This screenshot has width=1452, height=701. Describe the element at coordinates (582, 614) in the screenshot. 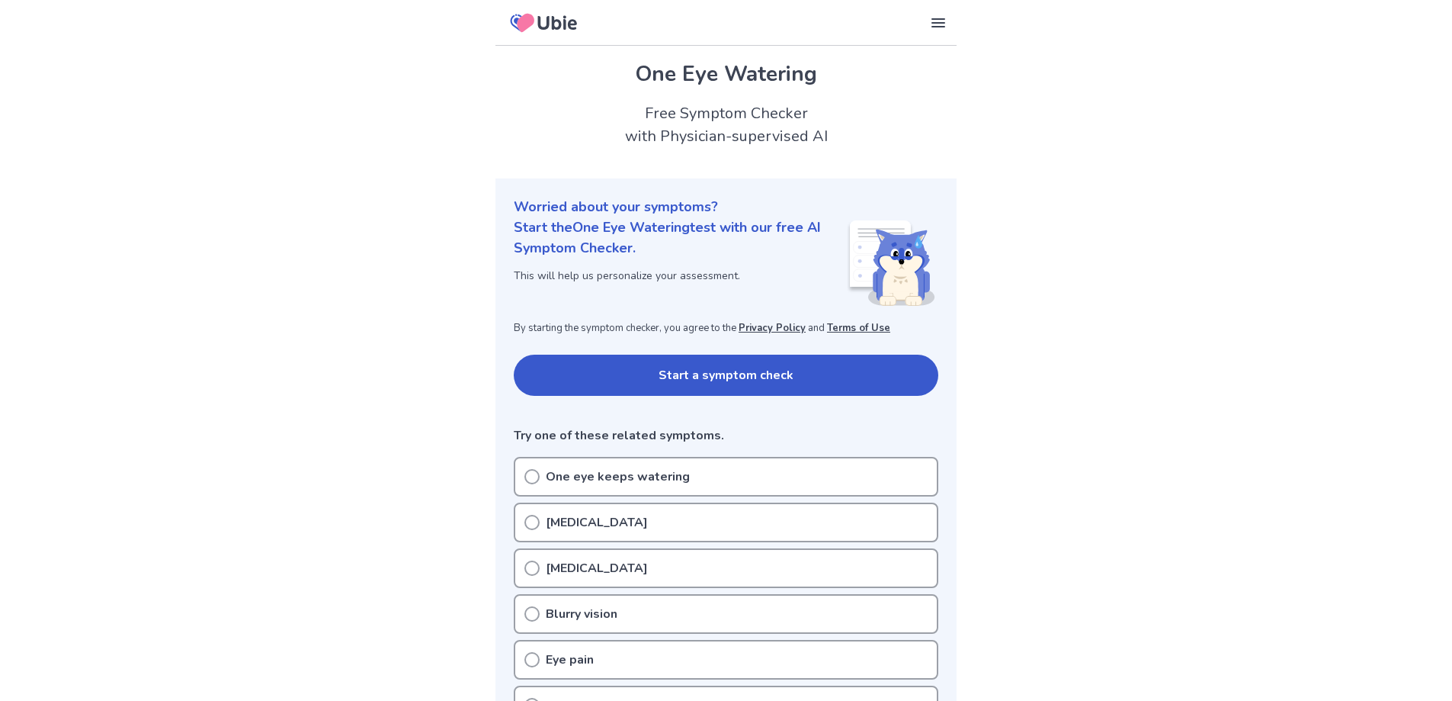

I see `p: Blurry vision` at that location.